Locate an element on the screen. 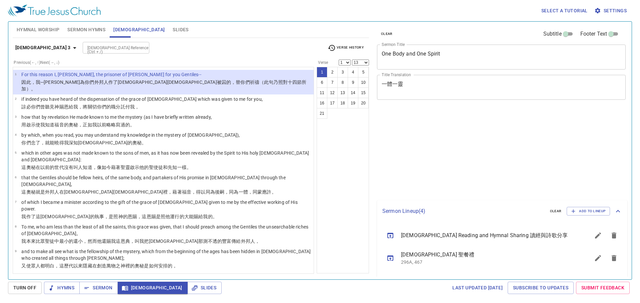 The image size is (640, 303). wg1107: 福音的奧秘 is located at coordinates (94, 125).